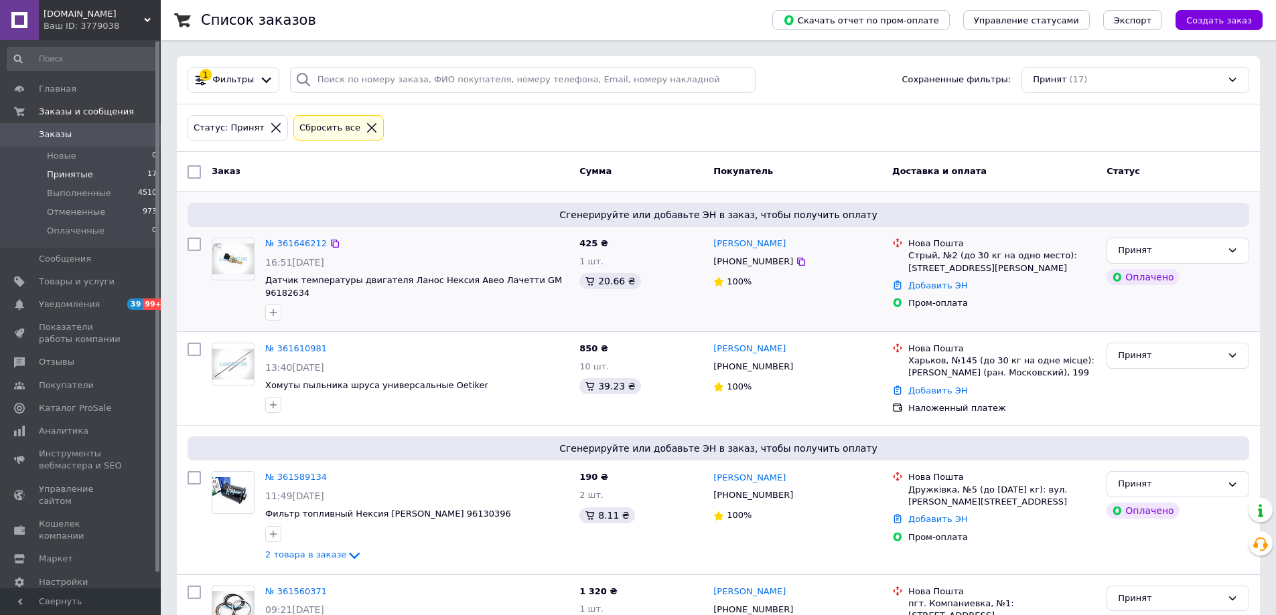 This screenshot has height=615, width=1276. I want to click on span: Управление статусами, so click(1026, 20).